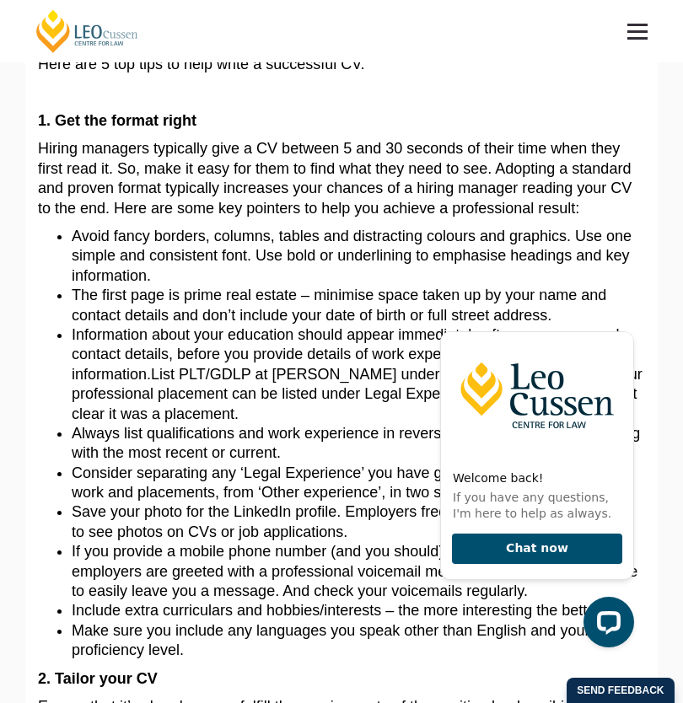 The image size is (683, 703). What do you see at coordinates (182, 321) in the screenshot?
I see `button: Open LiveChat chat widget` at bounding box center [182, 321].